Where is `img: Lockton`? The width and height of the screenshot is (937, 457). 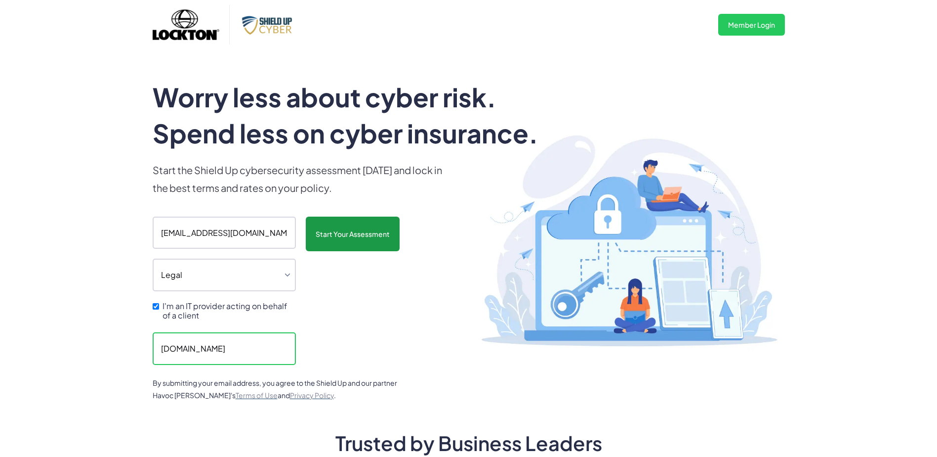 img: Lockton is located at coordinates (186, 25).